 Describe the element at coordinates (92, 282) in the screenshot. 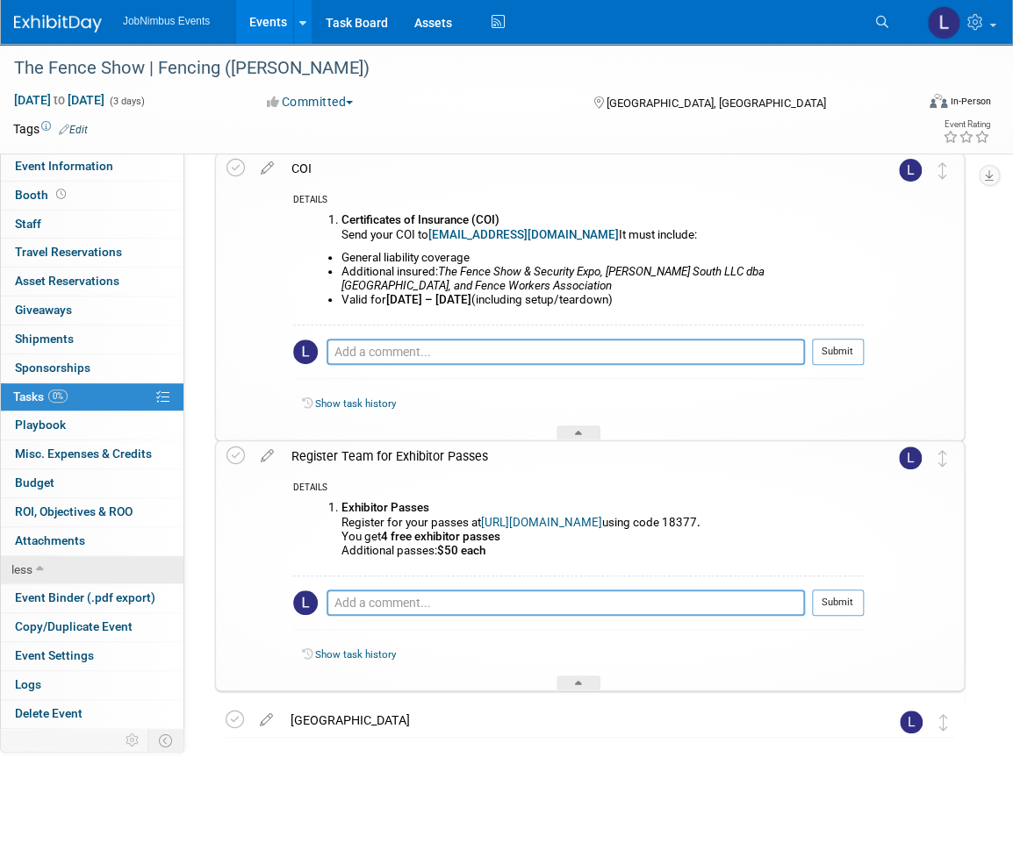

I see `a: Asset Reservations` at that location.